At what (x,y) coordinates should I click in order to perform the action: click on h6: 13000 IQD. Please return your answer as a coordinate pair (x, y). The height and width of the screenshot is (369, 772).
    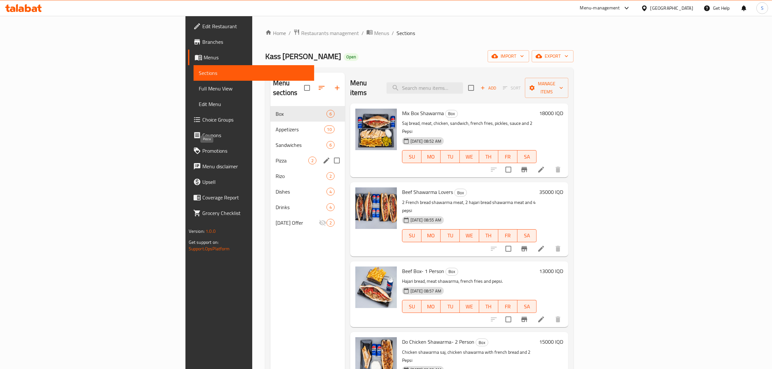
    Looking at the image, I should click on (551, 271).